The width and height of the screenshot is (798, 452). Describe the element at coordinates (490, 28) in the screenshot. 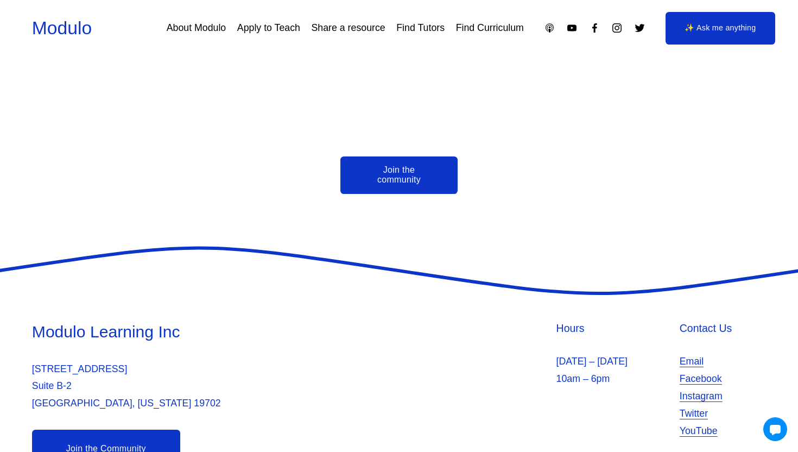

I see `a: Find Curriculum` at that location.